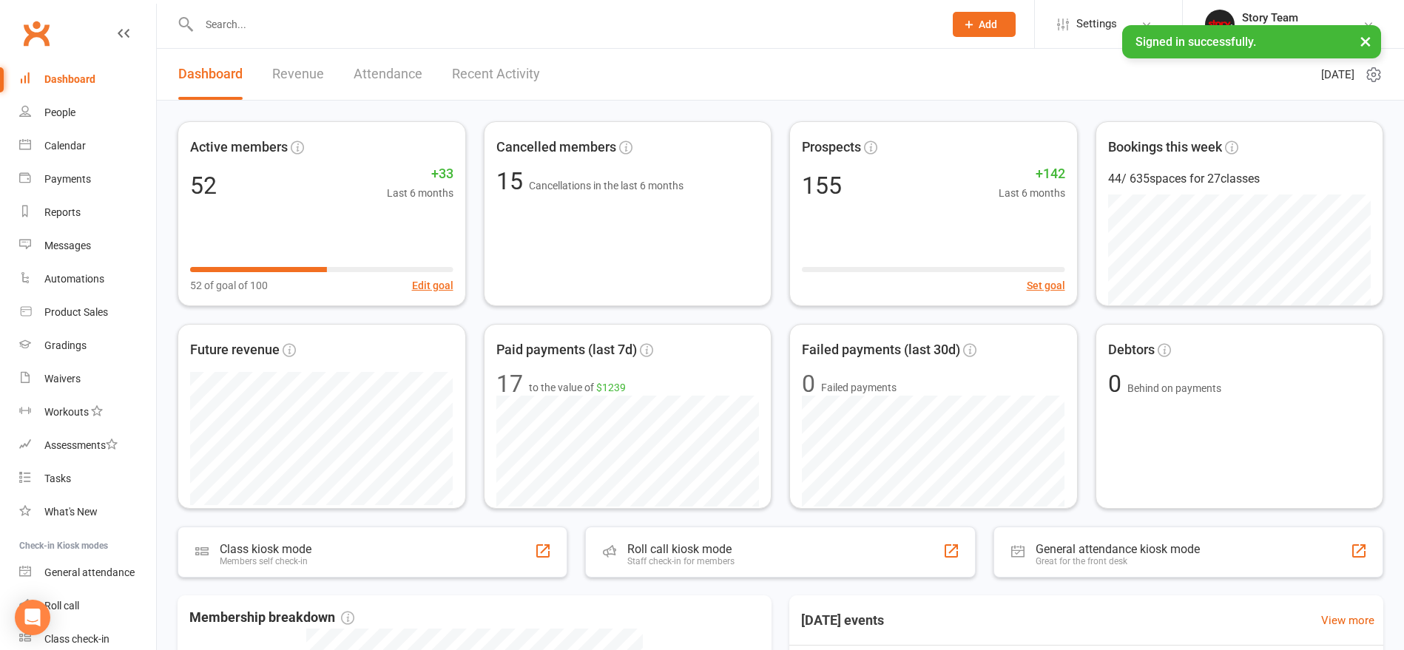  Describe the element at coordinates (859, 388) in the screenshot. I see `span: Failed payments` at that location.